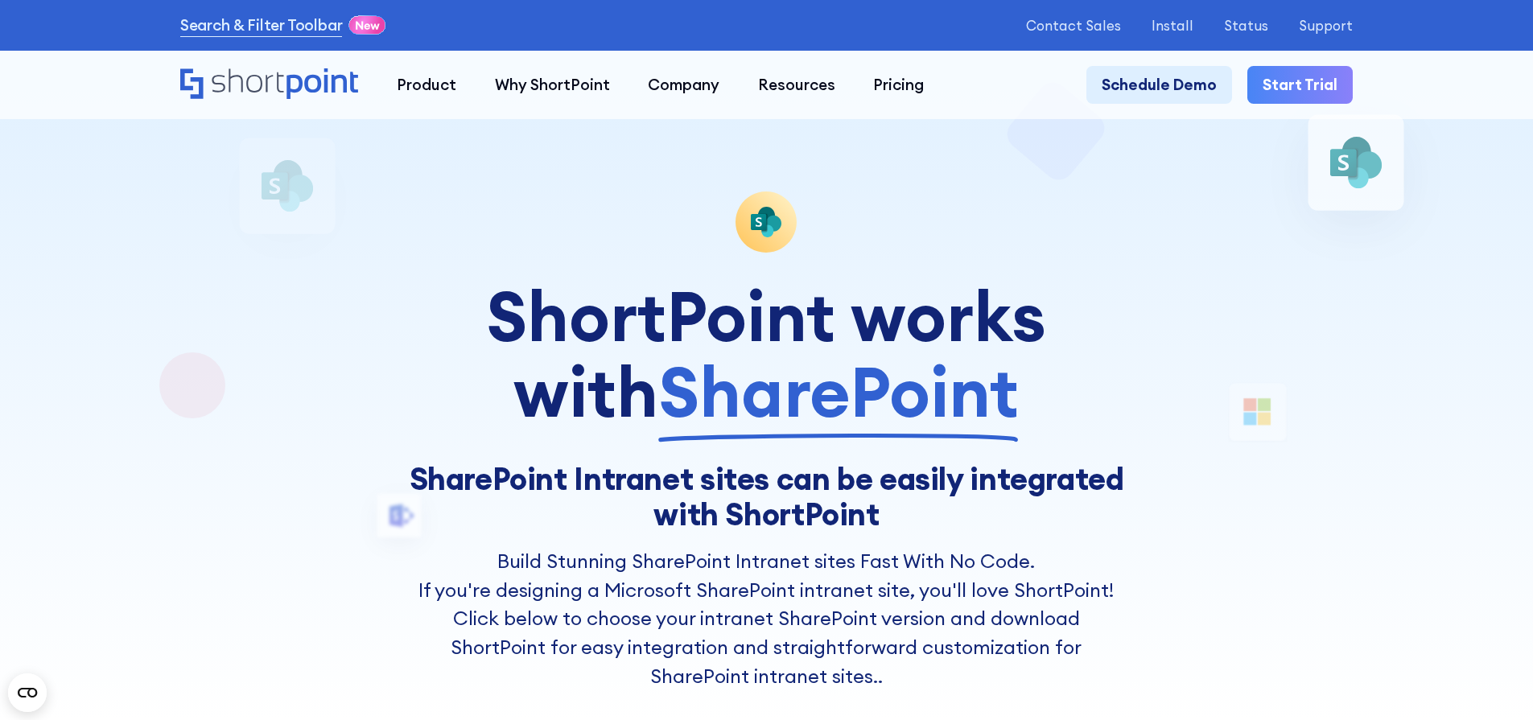 This screenshot has width=1533, height=720. I want to click on a: Home, so click(269, 84).